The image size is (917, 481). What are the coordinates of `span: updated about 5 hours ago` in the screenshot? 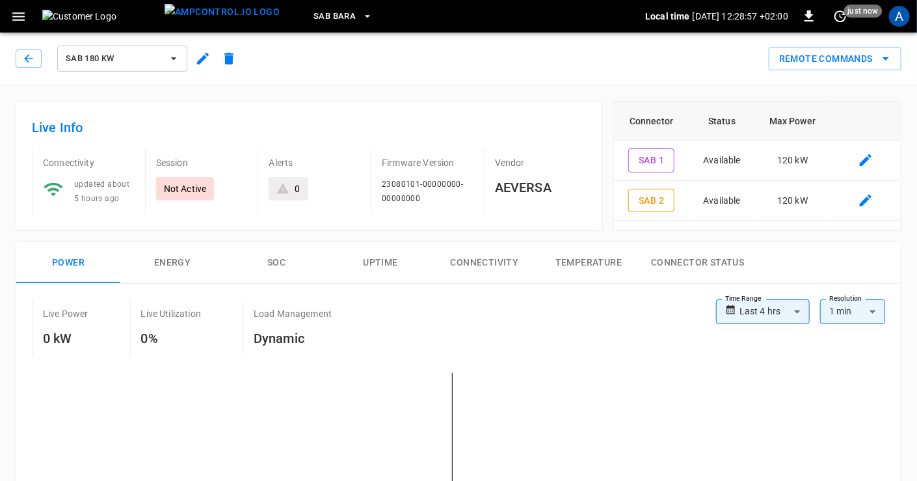 It's located at (102, 191).